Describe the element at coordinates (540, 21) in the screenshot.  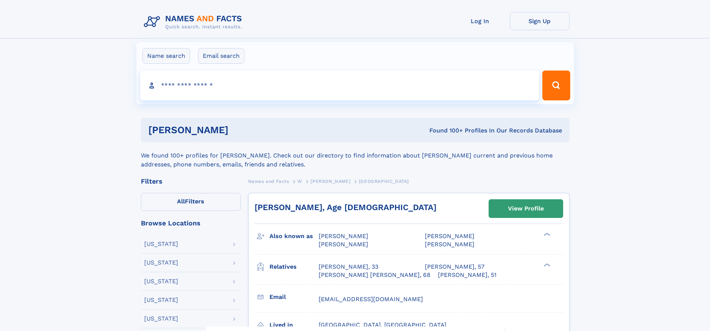
I see `a: Sign Up` at that location.